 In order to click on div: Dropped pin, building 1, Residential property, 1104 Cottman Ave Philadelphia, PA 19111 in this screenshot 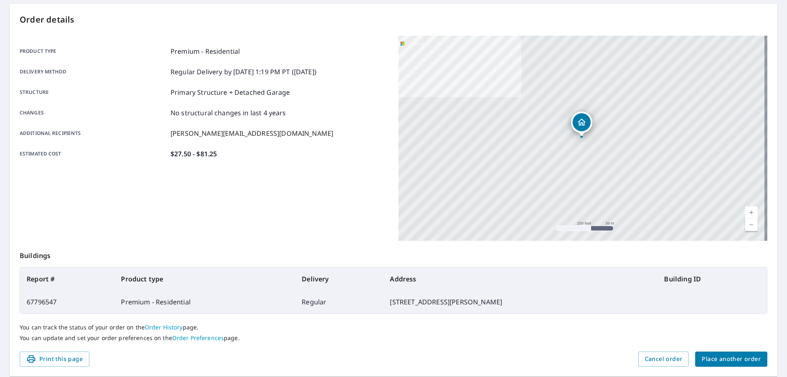, I will do `click(582, 124)`.